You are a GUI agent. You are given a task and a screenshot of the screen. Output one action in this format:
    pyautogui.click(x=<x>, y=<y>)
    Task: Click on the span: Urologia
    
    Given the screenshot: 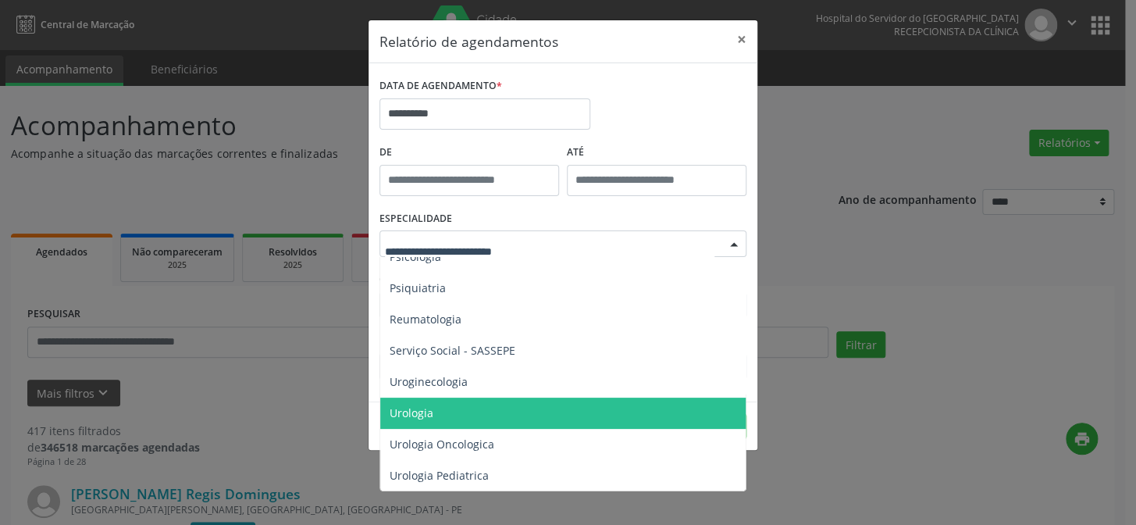 What is the action you would take?
    pyautogui.click(x=411, y=412)
    